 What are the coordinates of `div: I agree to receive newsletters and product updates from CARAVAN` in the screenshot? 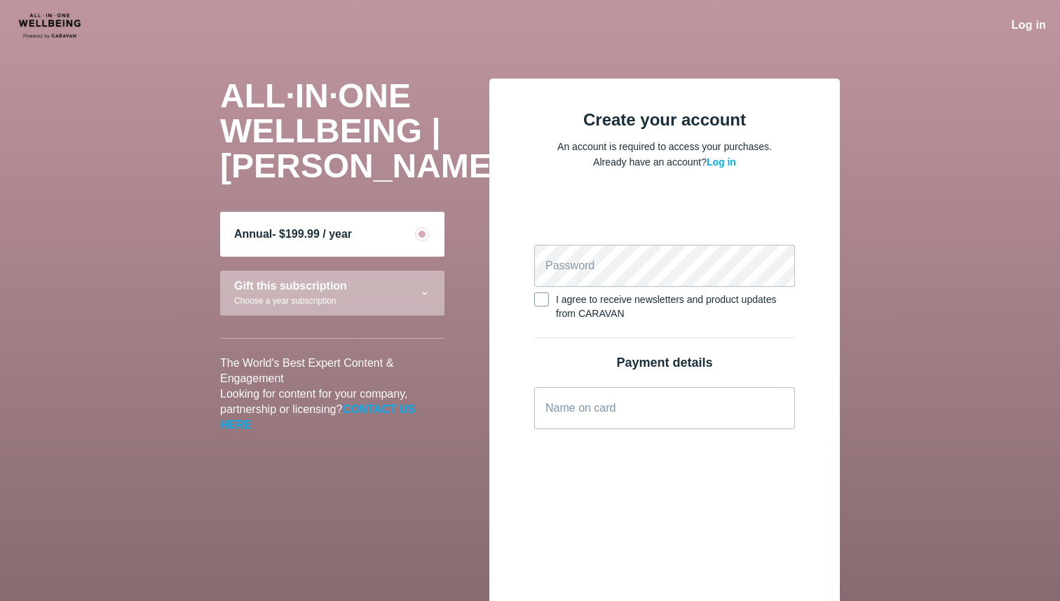 It's located at (675, 306).